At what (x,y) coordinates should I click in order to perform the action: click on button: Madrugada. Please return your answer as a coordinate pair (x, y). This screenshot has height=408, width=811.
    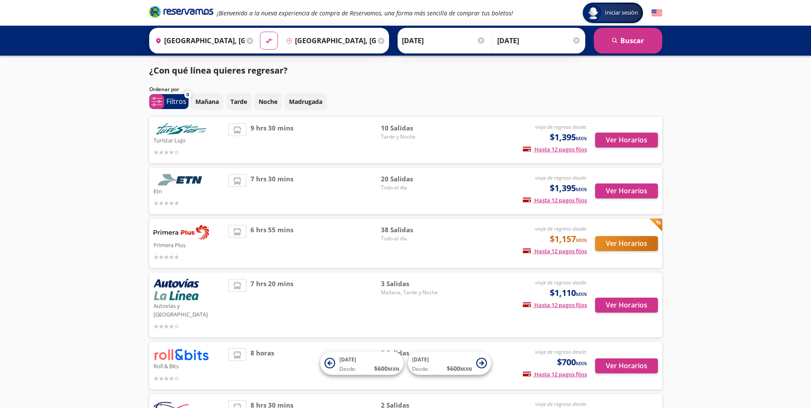
    Looking at the image, I should click on (306, 101).